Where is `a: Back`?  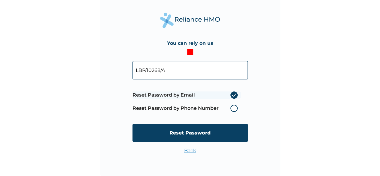
a: Back is located at coordinates (190, 150).